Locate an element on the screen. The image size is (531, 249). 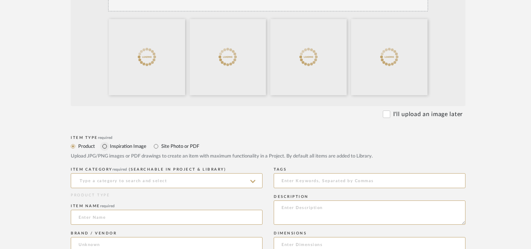
div: Upload JPG/PNG images or PDF drawings to create an item with maximum functionality in a Project. ... is located at coordinates (268, 156).